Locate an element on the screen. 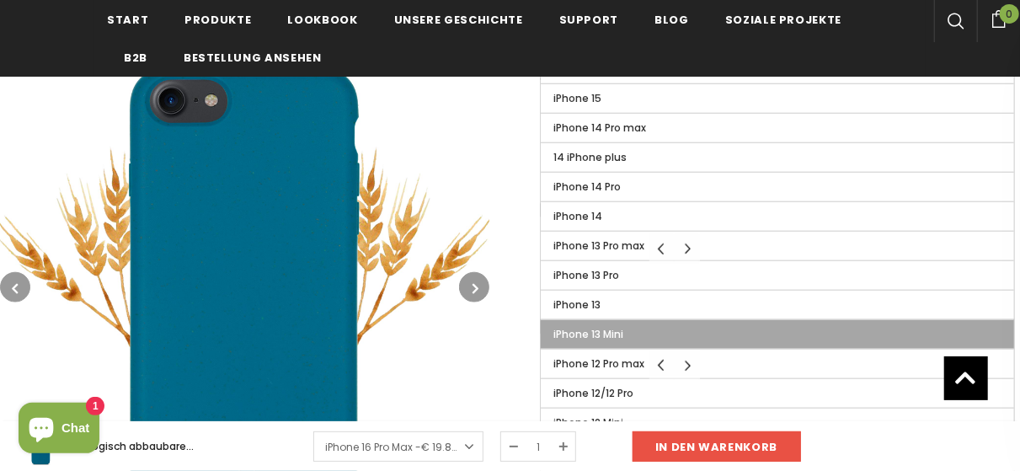  input: In den Warenkorb is located at coordinates (717, 446).